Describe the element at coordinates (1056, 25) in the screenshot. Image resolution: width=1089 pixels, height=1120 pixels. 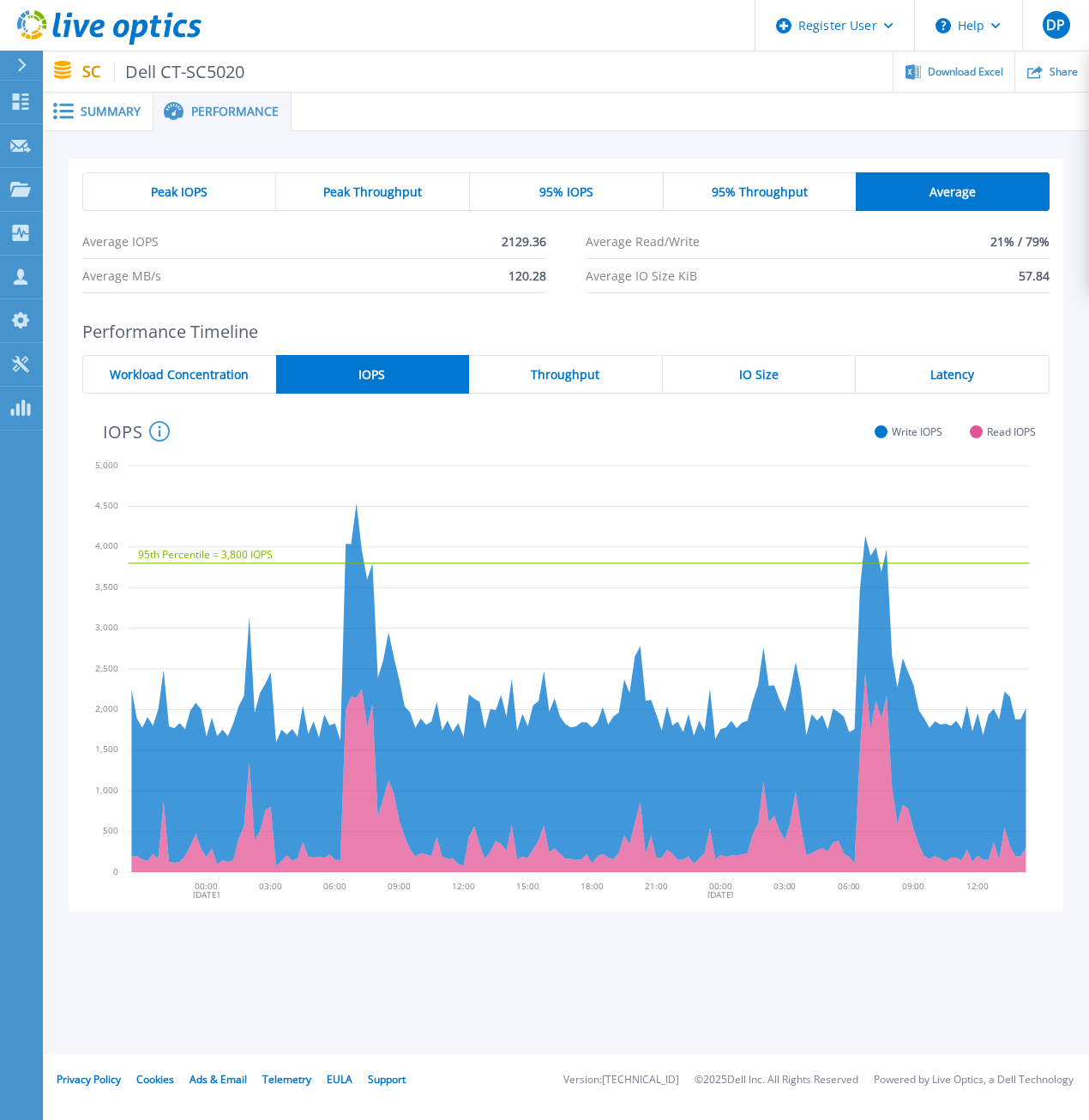
I see `span: DP` at that location.